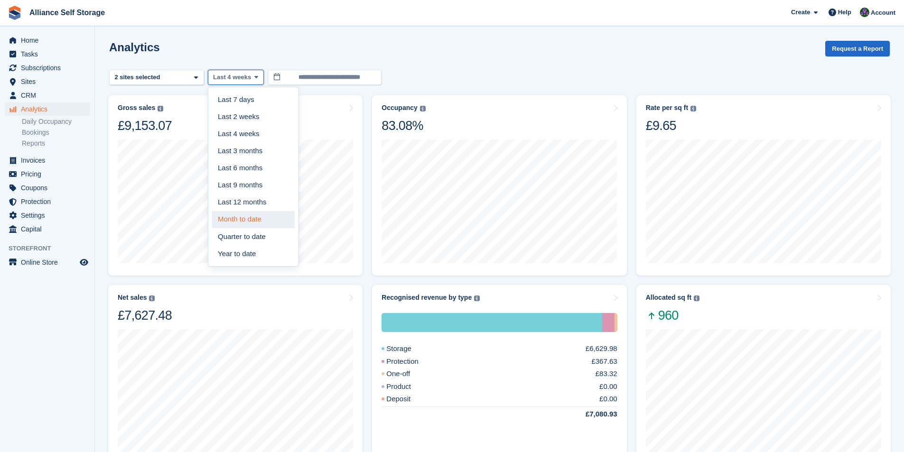  What do you see at coordinates (31, 59) in the screenshot?
I see `img: tab_domain_overview_orange.svg` at bounding box center [31, 59].